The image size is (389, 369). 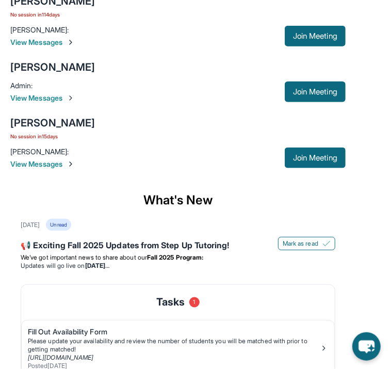 What do you see at coordinates (175, 257) in the screenshot?
I see `strong: Fall 2025 Program:` at bounding box center [175, 257].